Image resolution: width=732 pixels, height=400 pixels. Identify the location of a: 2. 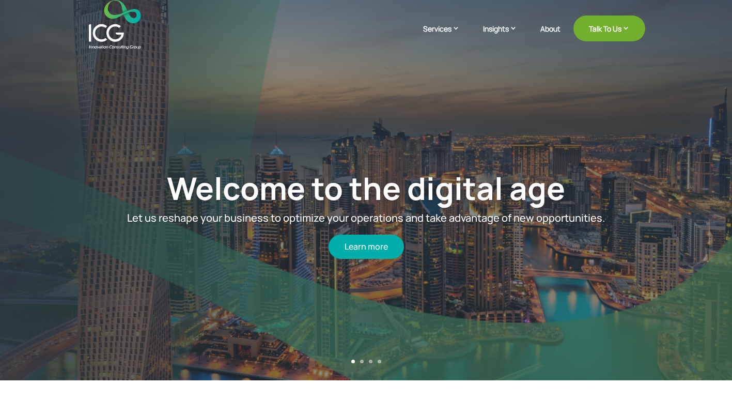
(362, 361).